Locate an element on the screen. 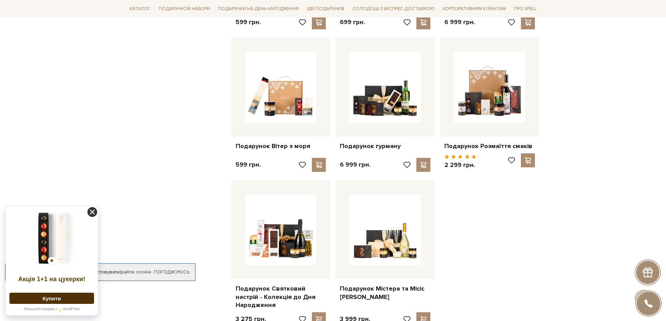 Image resolution: width=666 pixels, height=321 pixels. a: Подарунок Вітер з моря is located at coordinates (281, 146).